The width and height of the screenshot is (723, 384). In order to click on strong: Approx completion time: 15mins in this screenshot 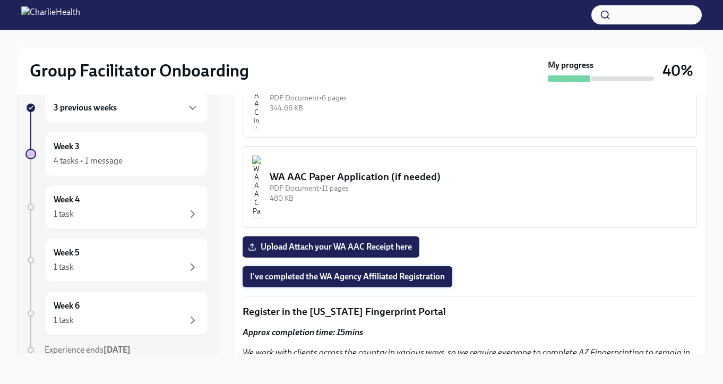, I will do `click(303, 332)`.